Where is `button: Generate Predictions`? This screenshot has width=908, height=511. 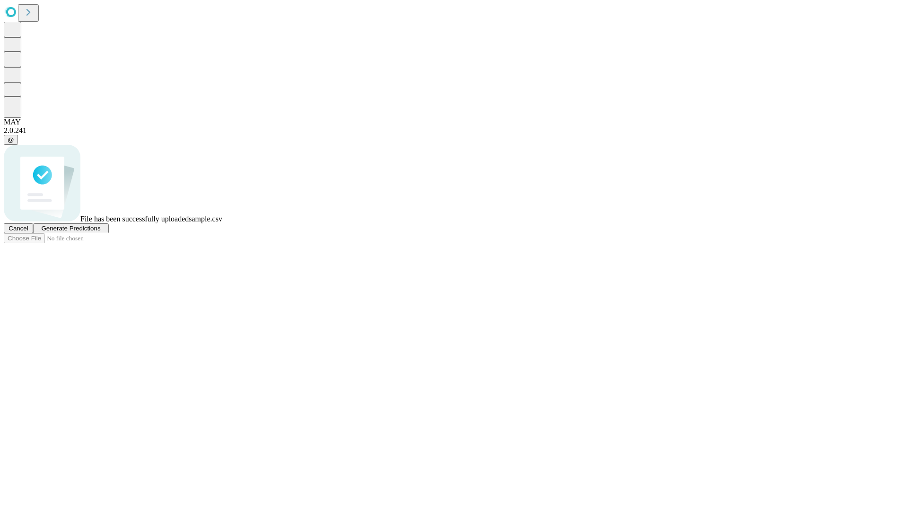
button: Generate Predictions is located at coordinates (71, 228).